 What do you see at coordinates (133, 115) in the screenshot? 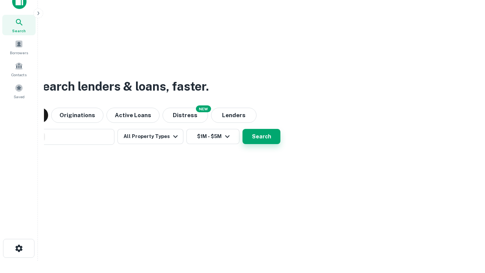
I see `button: Active Loans` at bounding box center [133, 115].